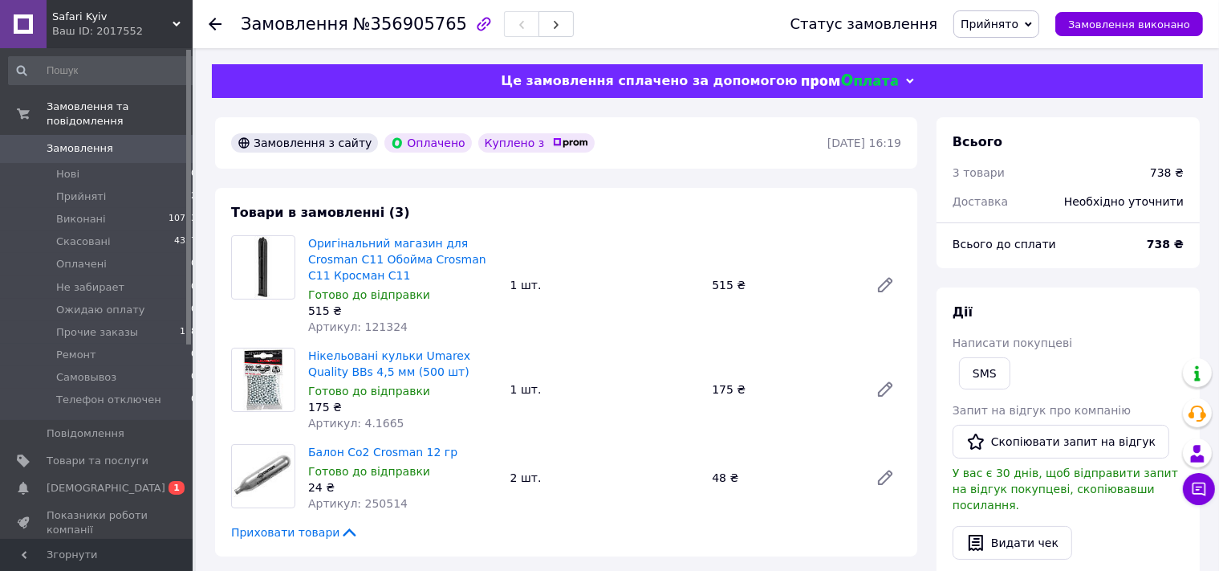 This screenshot has height=571, width=1219. Describe the element at coordinates (182, 219) in the screenshot. I see `span: 10713` at that location.